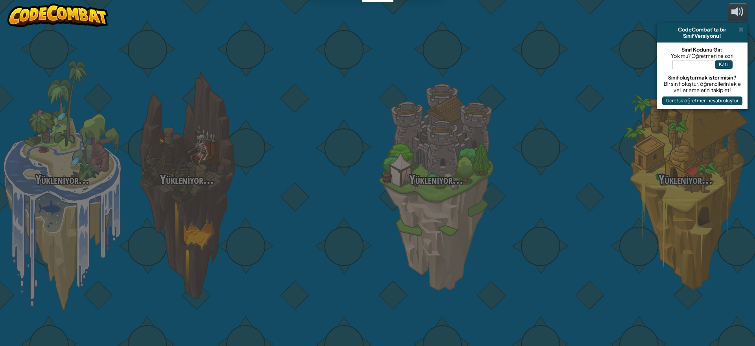  Describe the element at coordinates (738, 13) in the screenshot. I see `button: Sesi ayarla` at that location.